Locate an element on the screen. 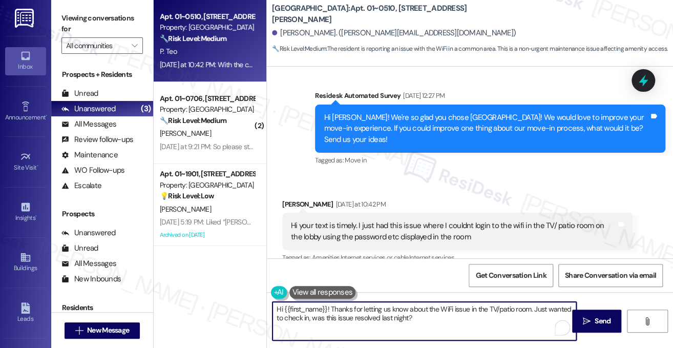 Image resolution: width=673 pixels, height=348 pixels. button: Share Conversation via email is located at coordinates (610, 275).